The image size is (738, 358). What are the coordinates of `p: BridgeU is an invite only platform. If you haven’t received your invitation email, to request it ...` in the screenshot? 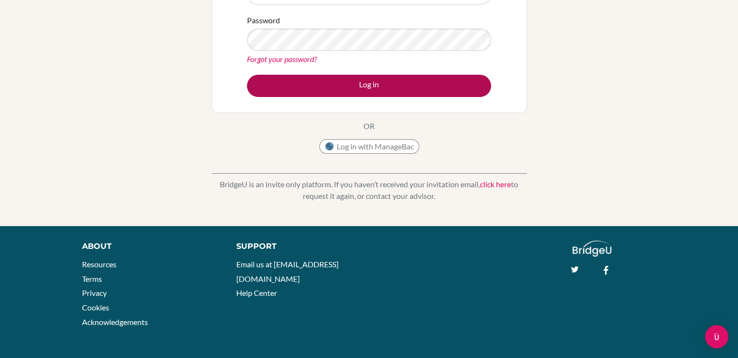 It's located at (369, 190).